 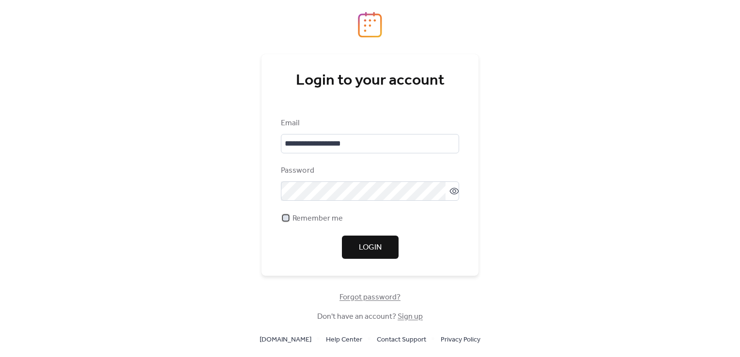 I want to click on span: Don't have an account?, so click(x=370, y=317).